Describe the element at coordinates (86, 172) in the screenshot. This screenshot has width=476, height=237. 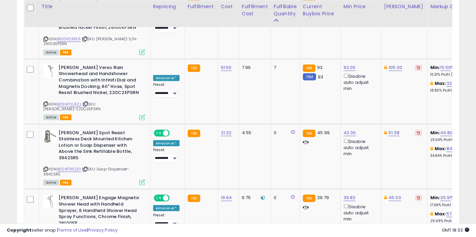
I see `span: | SKU: Soap-Dispenser-3942SRS` at that location.